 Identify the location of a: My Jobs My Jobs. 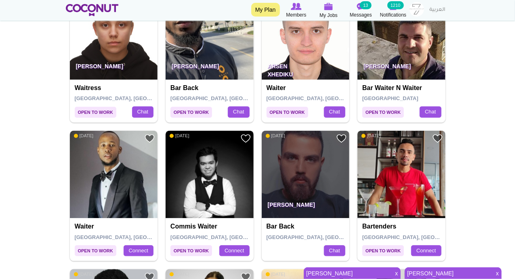
(329, 10).